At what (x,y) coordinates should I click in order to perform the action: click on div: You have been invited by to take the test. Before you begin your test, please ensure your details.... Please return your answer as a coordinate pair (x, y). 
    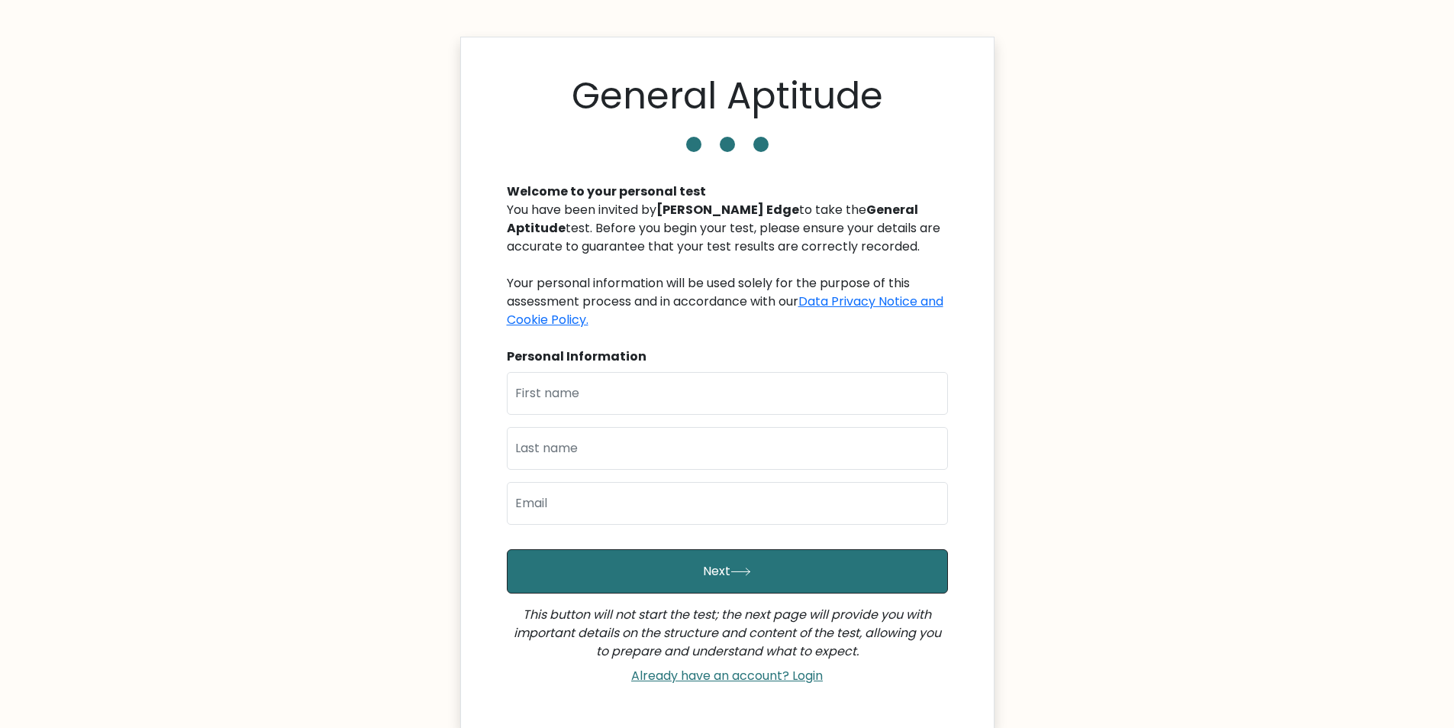
    Looking at the image, I should click on (728, 265).